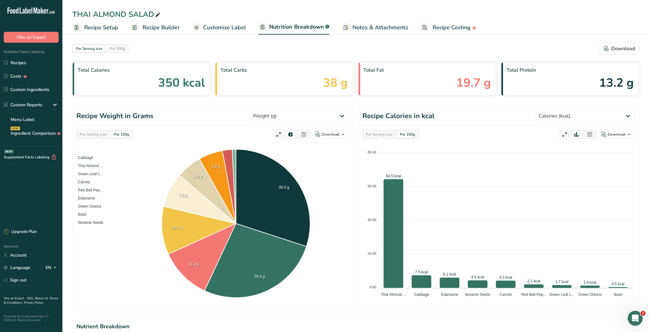 The image size is (649, 332). What do you see at coordinates (590, 295) in the screenshot?
I see `tspan: Green Onions` at bounding box center [590, 295].